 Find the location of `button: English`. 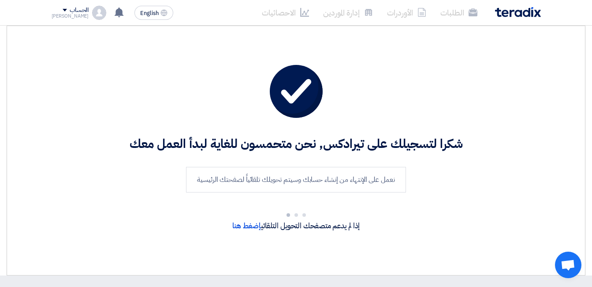

button: English is located at coordinates (154, 13).